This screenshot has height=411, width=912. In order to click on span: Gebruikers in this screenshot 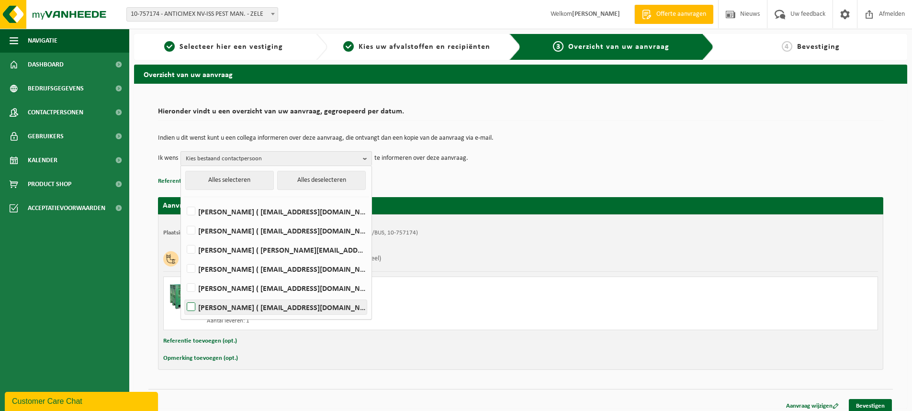, I will do `click(45, 136)`.